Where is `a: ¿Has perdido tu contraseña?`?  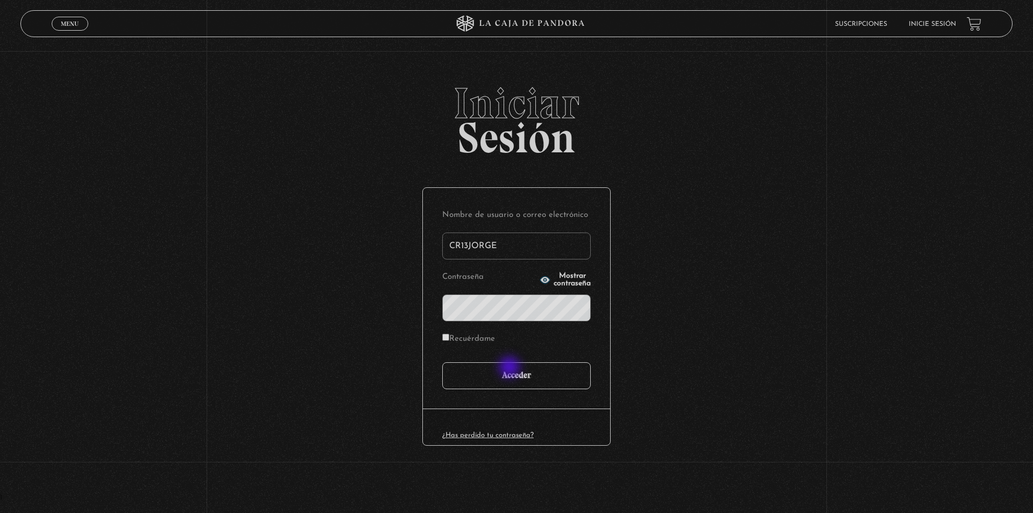
a: ¿Has perdido tu contraseña? is located at coordinates (488, 435).